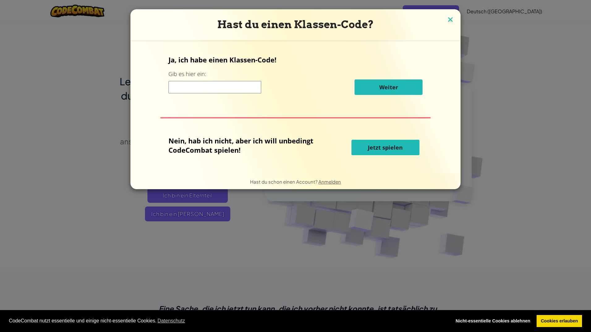 The width and height of the screenshot is (591, 332). Describe the element at coordinates (388, 87) in the screenshot. I see `span: Weiter` at that location.